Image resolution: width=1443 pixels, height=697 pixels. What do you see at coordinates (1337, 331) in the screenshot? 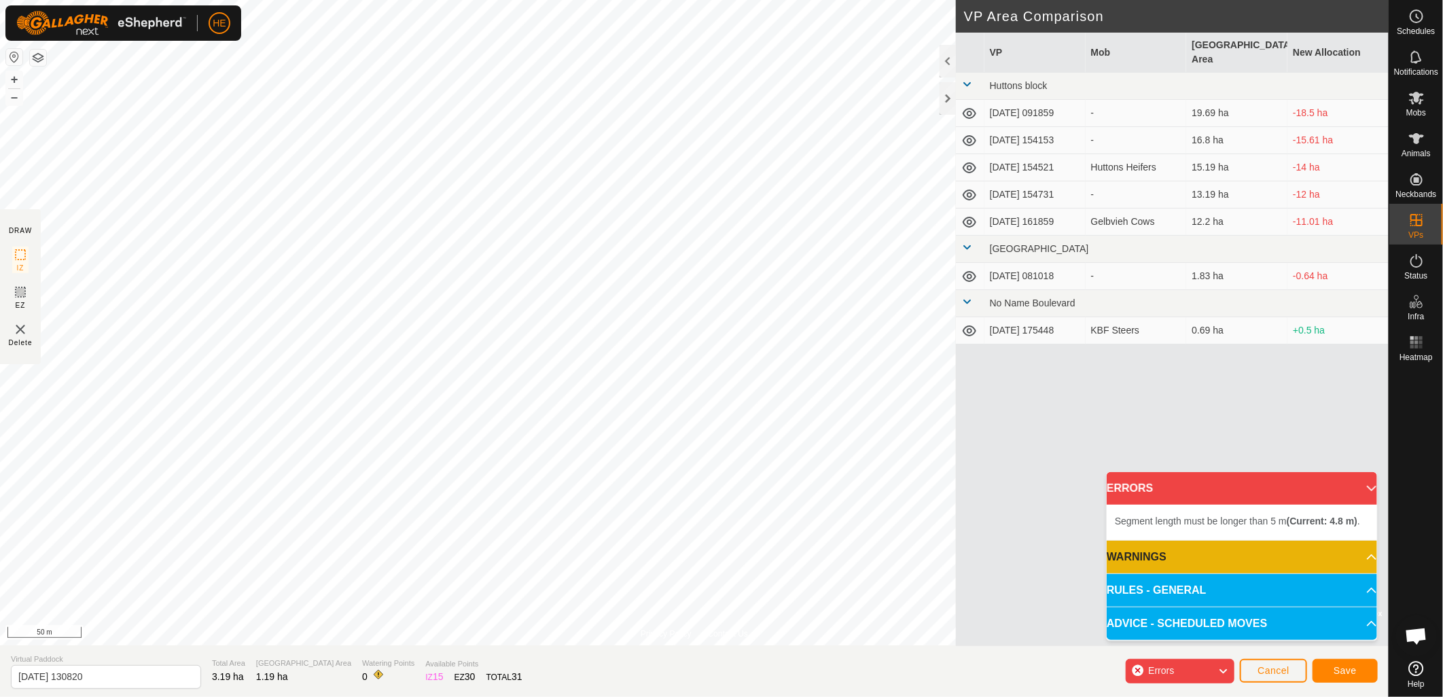
I see `td: +0.5 ha` at bounding box center [1337, 331].